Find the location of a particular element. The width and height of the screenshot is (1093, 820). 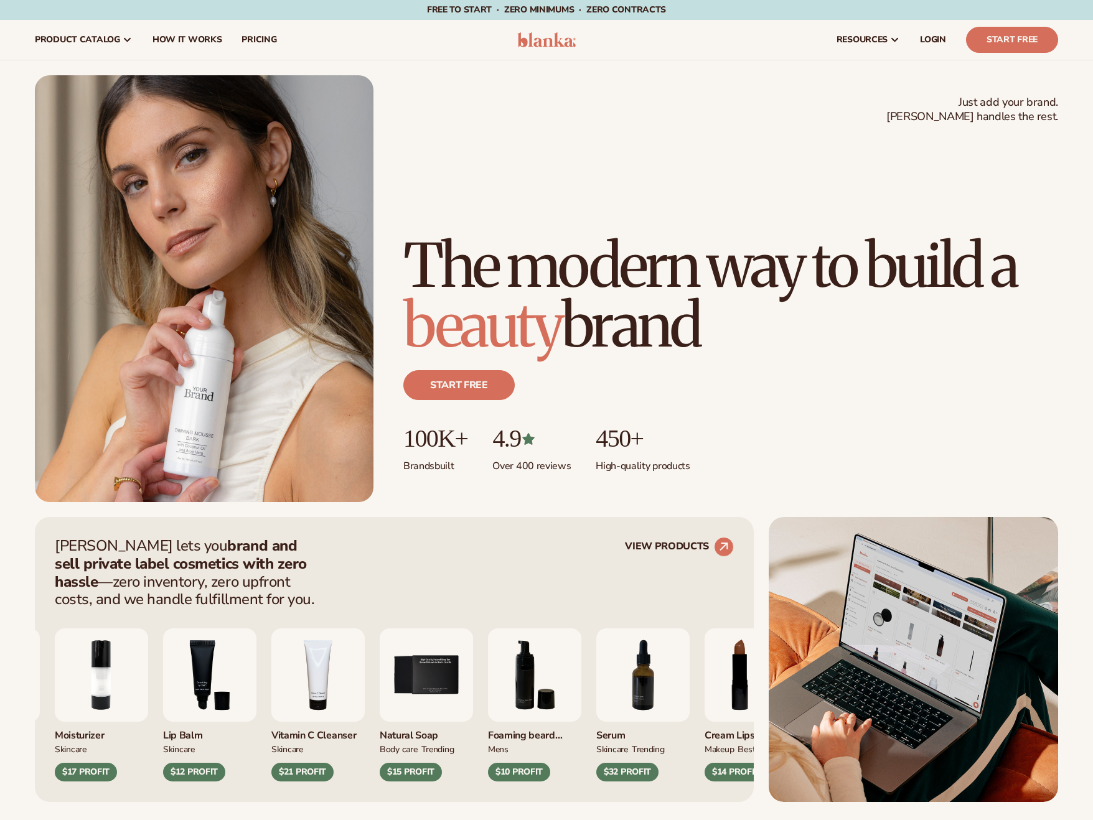

img: Vitamin c cleanser. is located at coordinates (318, 675).